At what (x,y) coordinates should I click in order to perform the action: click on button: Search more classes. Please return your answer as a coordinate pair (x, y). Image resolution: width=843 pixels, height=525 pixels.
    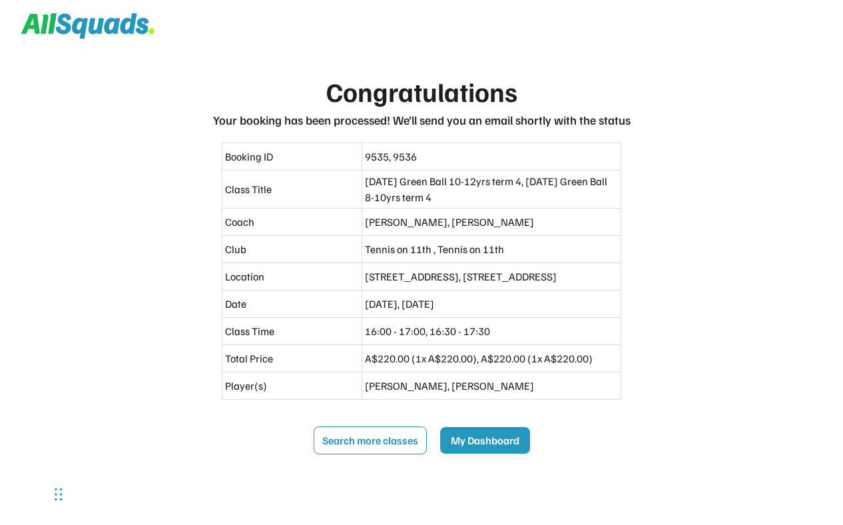
    Looking at the image, I should click on (370, 440).